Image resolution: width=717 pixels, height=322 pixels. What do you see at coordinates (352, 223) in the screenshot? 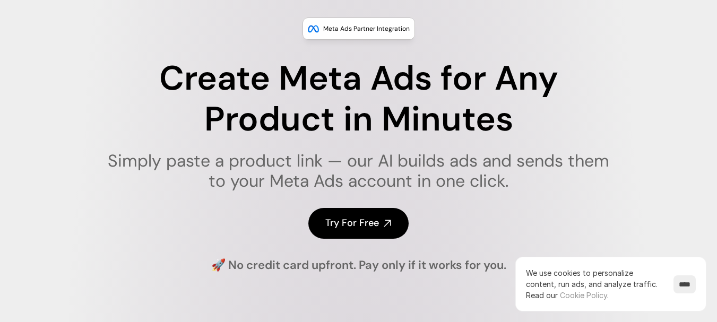
I see `h4: Try For Free` at bounding box center [352, 223].